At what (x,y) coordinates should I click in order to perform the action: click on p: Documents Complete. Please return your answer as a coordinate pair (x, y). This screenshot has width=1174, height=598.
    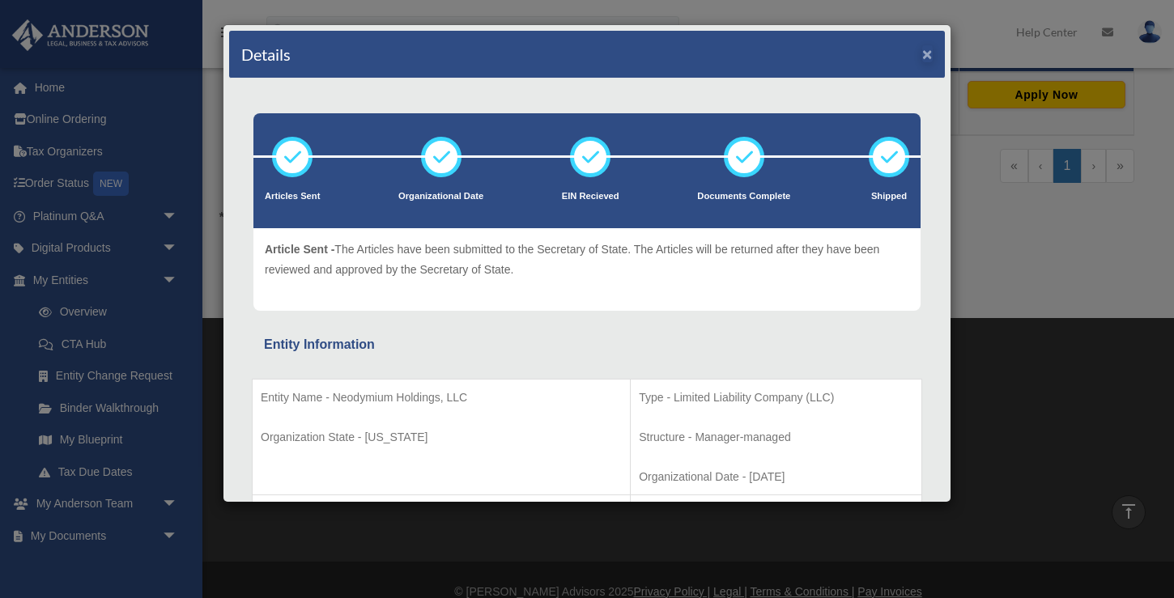
    Looking at the image, I should click on (743, 197).